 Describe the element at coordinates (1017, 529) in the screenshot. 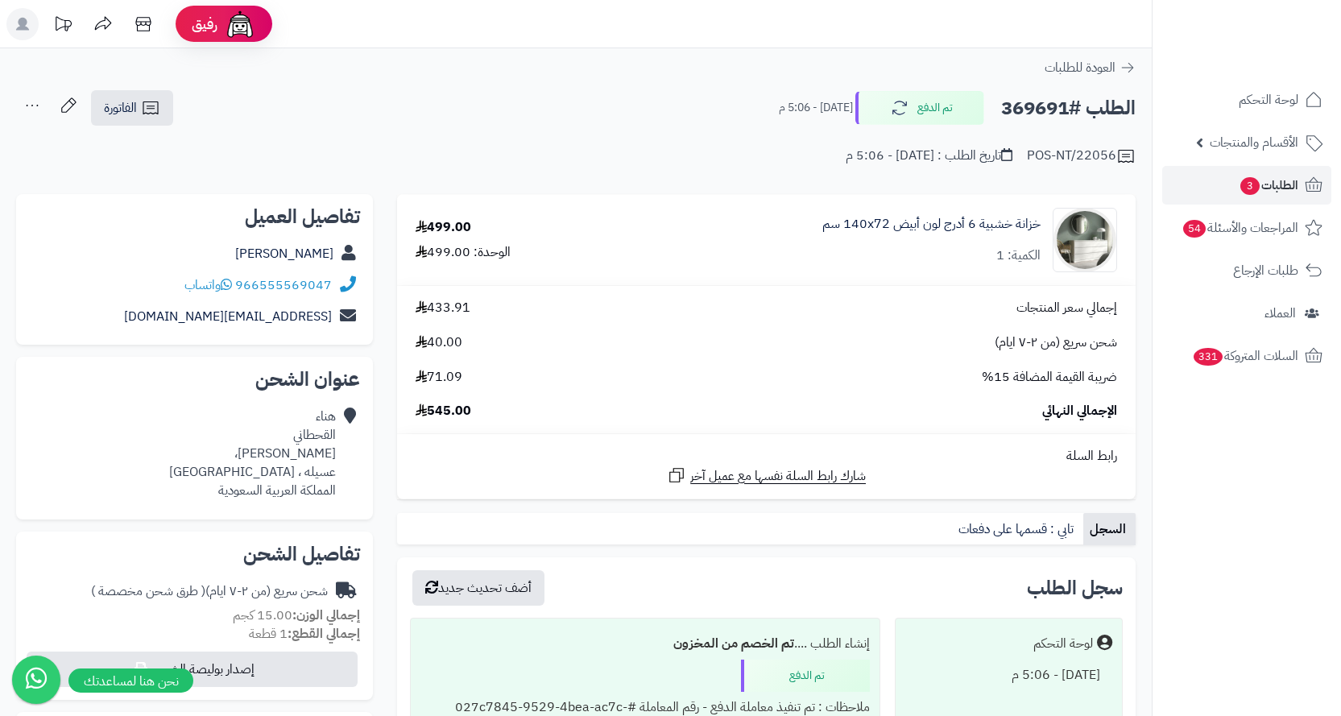

I see `a: تابي : قسمها على دفعات` at that location.